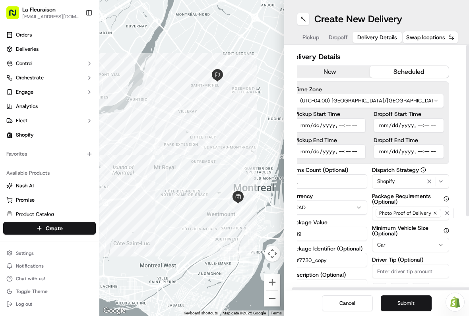  What do you see at coordinates (272, 254) in the screenshot?
I see `button: Map camera controls` at bounding box center [272, 254].